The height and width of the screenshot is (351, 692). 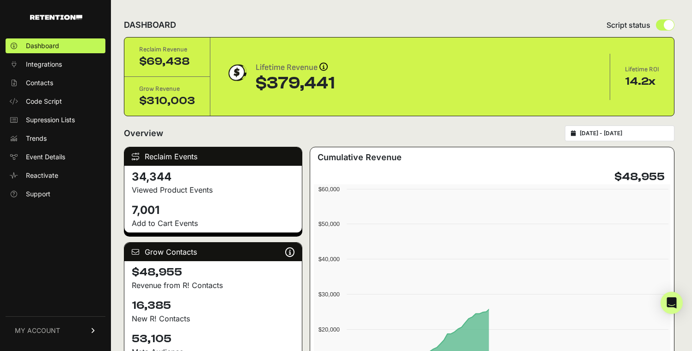 I want to click on span: Dashboard, so click(x=43, y=46).